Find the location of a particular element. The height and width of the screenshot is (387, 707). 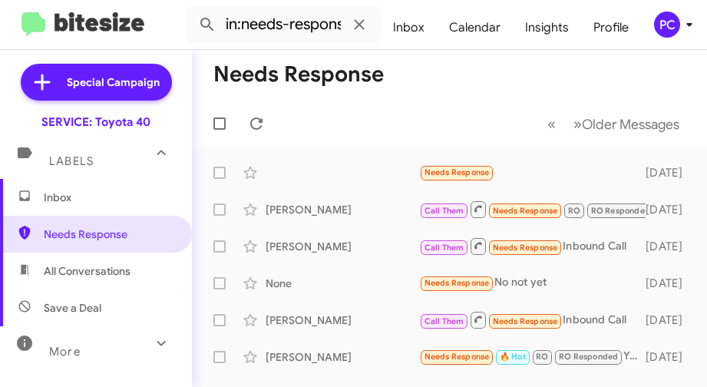

button: Next is located at coordinates (627, 124).